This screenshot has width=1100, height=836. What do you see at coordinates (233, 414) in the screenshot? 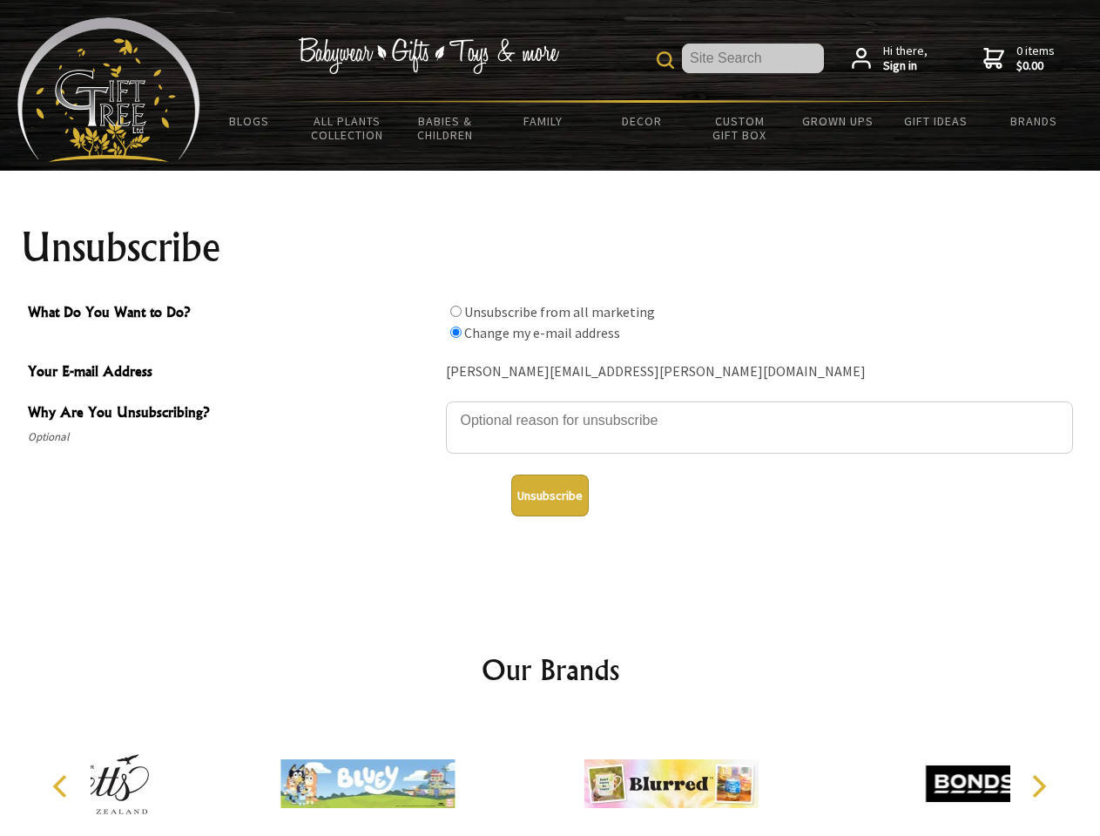
I see `span: Why Are You Unsubscribing?` at bounding box center [233, 414].